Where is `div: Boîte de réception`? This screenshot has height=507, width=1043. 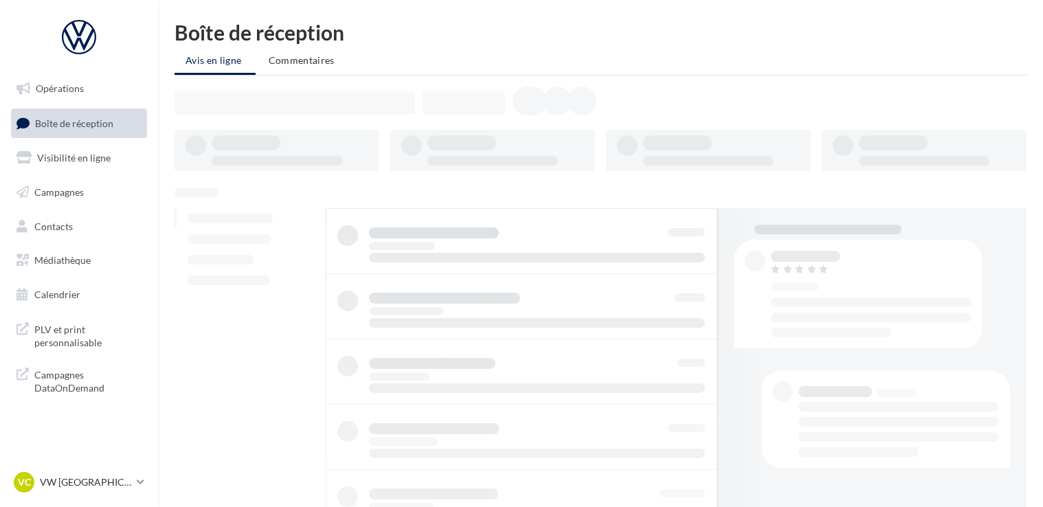
div: Boîte de réception is located at coordinates (600, 32).